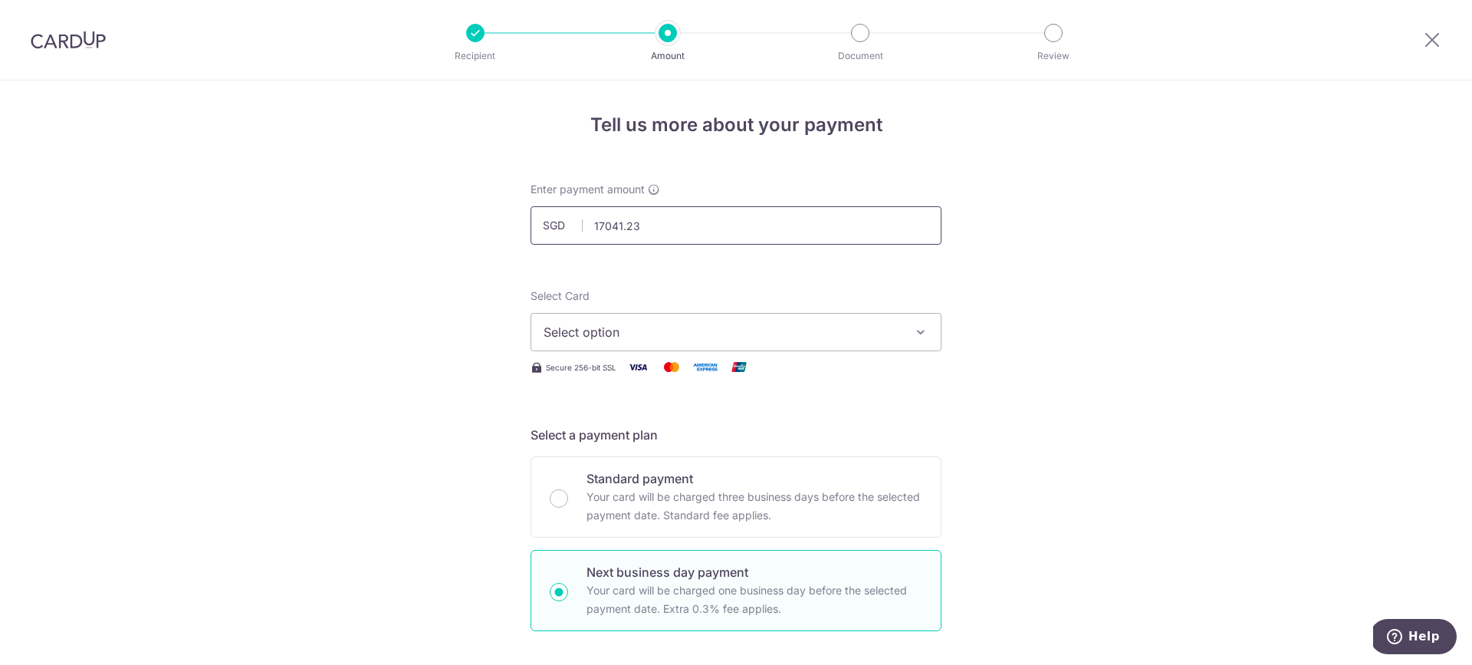 The height and width of the screenshot is (665, 1472). What do you see at coordinates (722, 332) in the screenshot?
I see `span: Select option` at bounding box center [722, 332].